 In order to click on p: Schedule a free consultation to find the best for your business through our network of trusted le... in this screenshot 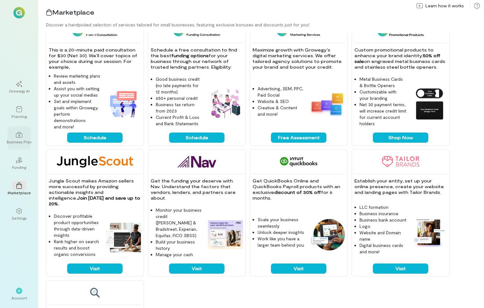, I will do `click(197, 59)`.